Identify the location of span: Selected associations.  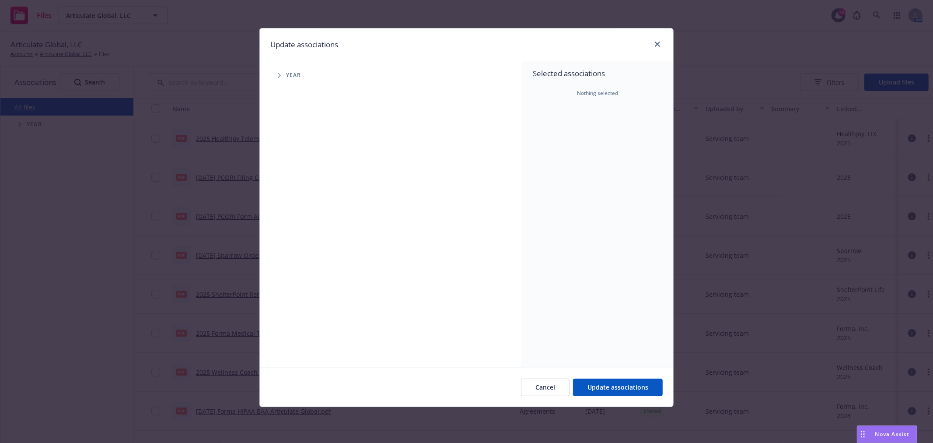
(598, 73).